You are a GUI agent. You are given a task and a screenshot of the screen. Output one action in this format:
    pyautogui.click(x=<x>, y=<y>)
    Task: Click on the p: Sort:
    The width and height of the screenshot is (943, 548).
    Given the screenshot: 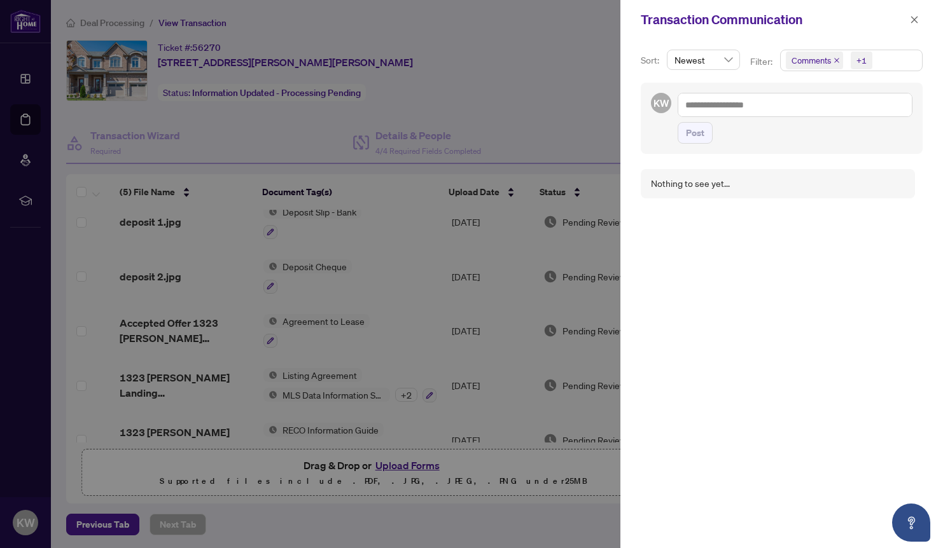 What is the action you would take?
    pyautogui.click(x=651, y=60)
    